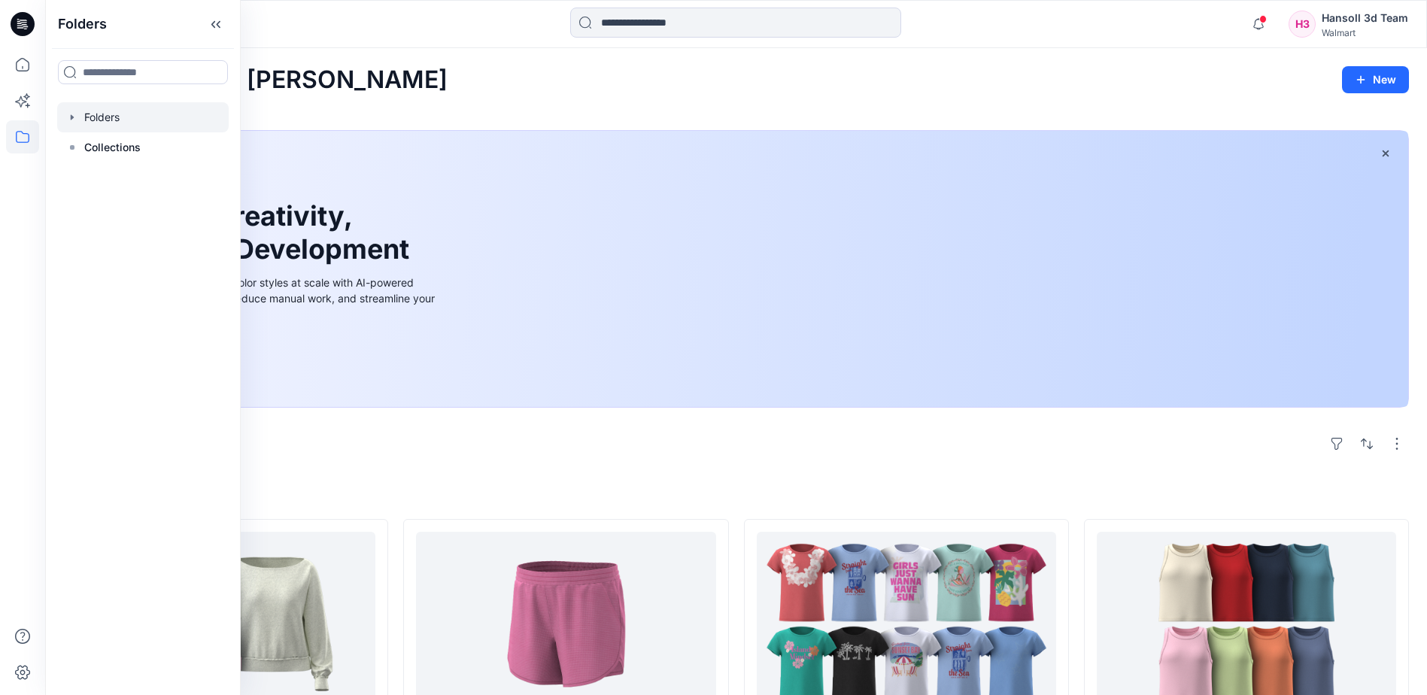 Image resolution: width=1427 pixels, height=695 pixels. I want to click on div: Explore ideas faster and recolor styles at scale with AI-powered tools that boost creativity, red..., so click(269, 298).